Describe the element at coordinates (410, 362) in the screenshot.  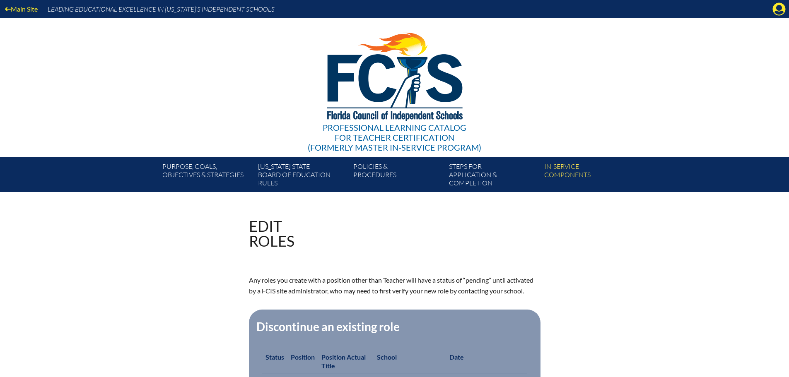
I see `th: School` at that location.